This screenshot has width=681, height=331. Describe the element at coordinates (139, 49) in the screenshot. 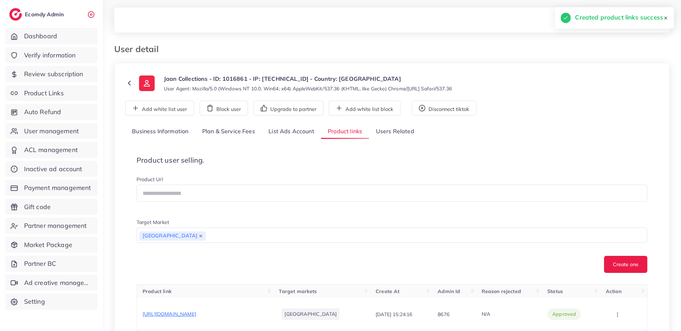

I see `h3: User detail` at that location.